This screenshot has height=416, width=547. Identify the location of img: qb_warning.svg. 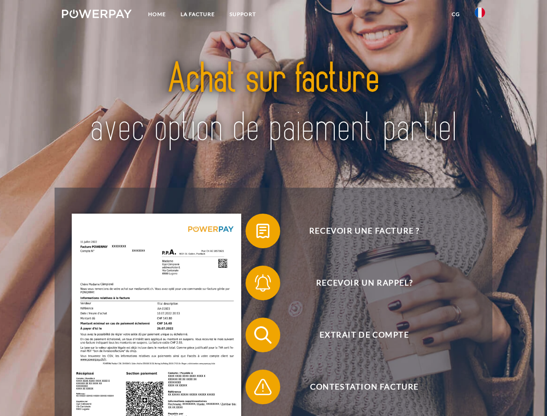
(263, 387).